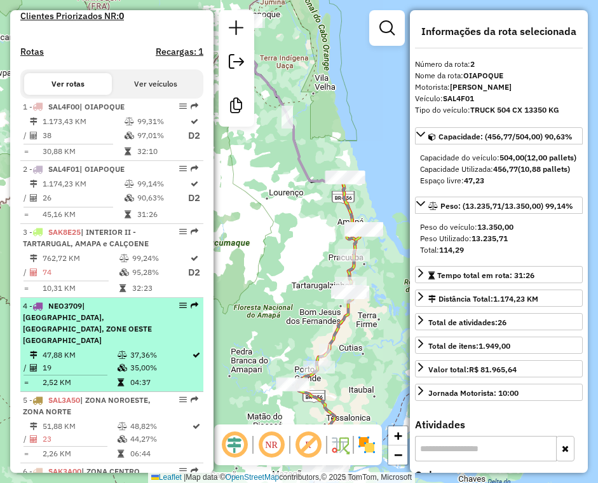 The height and width of the screenshot is (483, 598). What do you see at coordinates (483, 75) in the screenshot?
I see `strong: OIAPOQUE` at bounding box center [483, 75].